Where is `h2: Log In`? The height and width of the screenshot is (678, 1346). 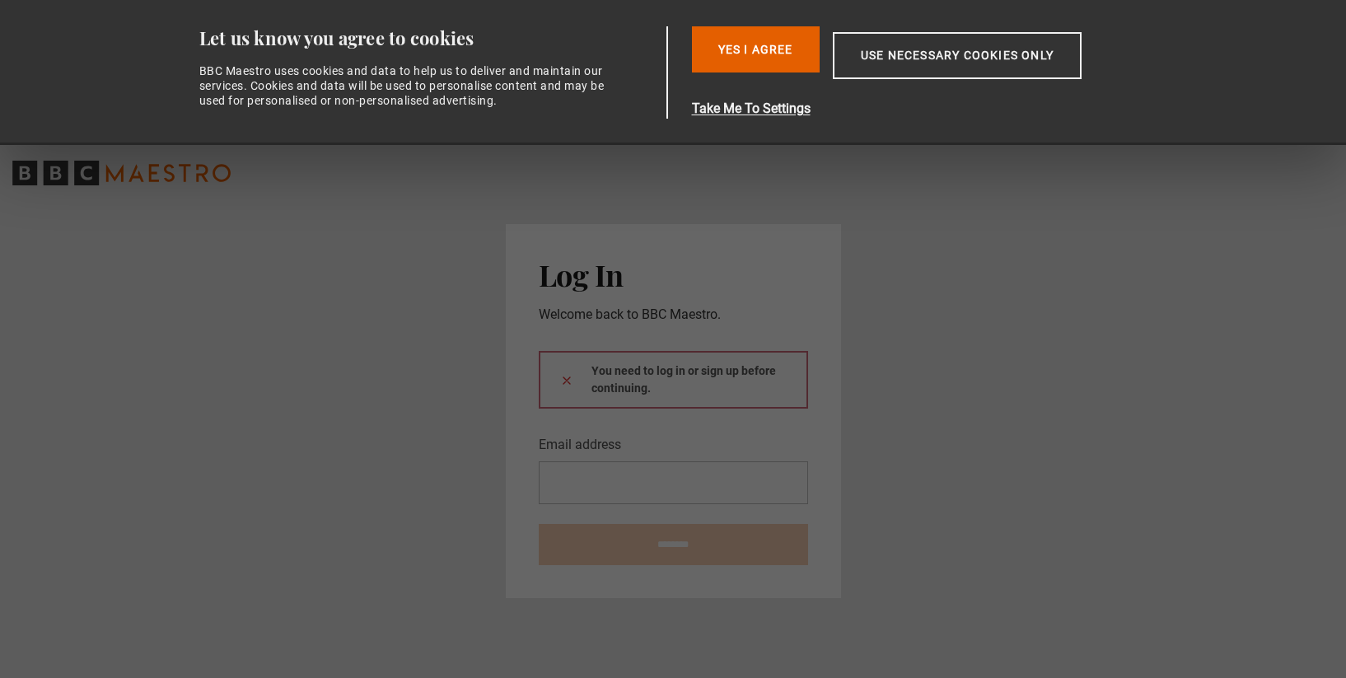 h2: Log In is located at coordinates (673, 274).